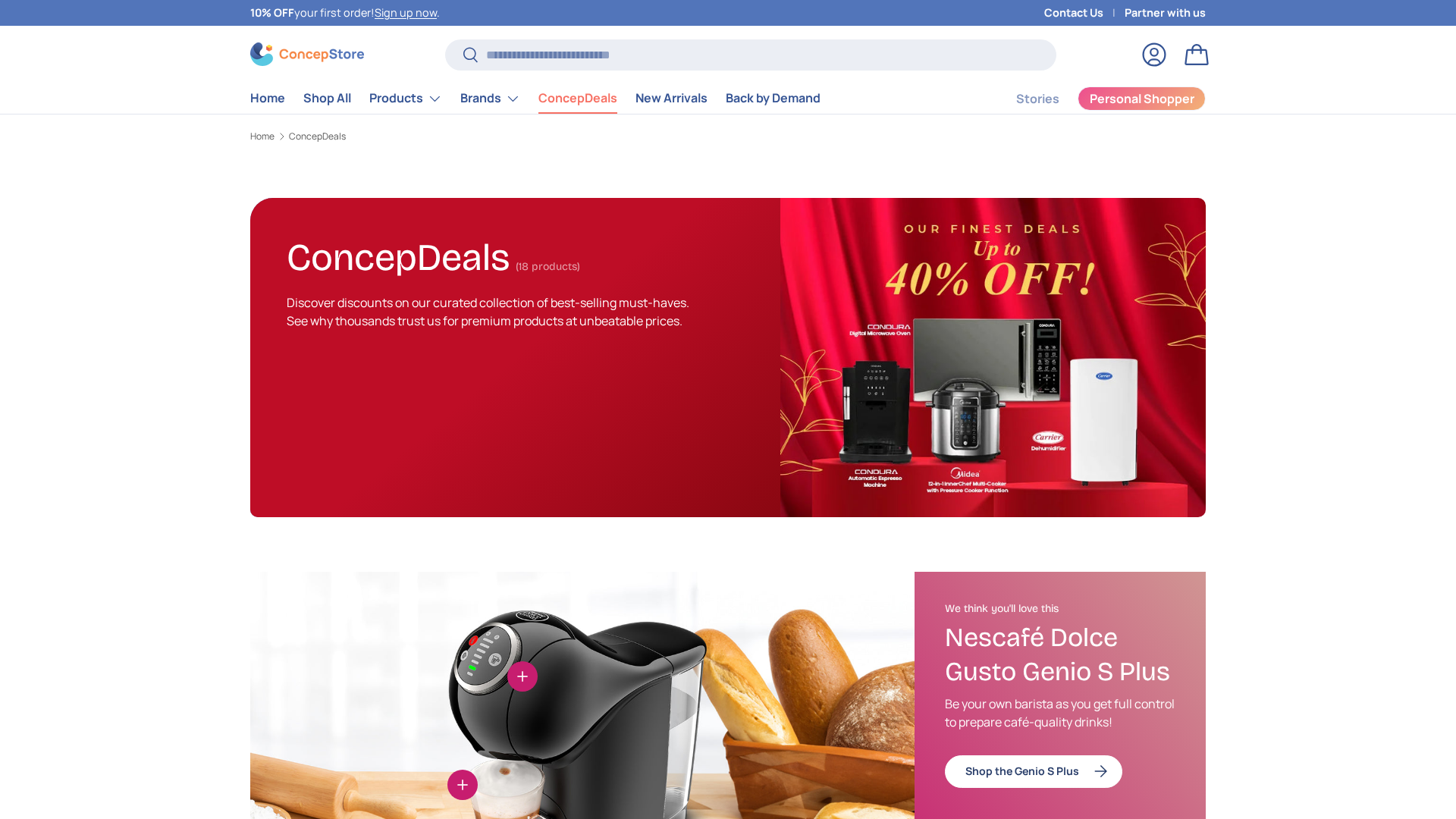  What do you see at coordinates (671, 98) in the screenshot?
I see `a: New Arrivals` at bounding box center [671, 98].